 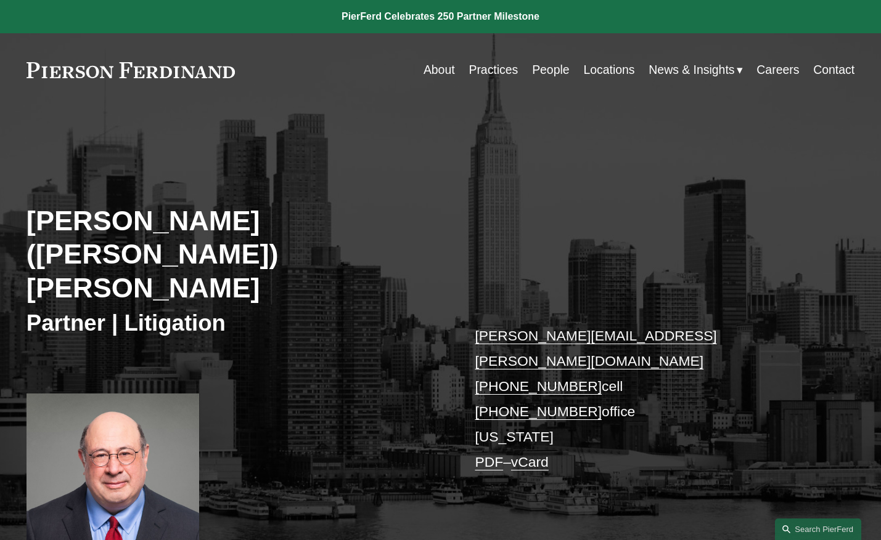 I want to click on a: Locations, so click(x=608, y=70).